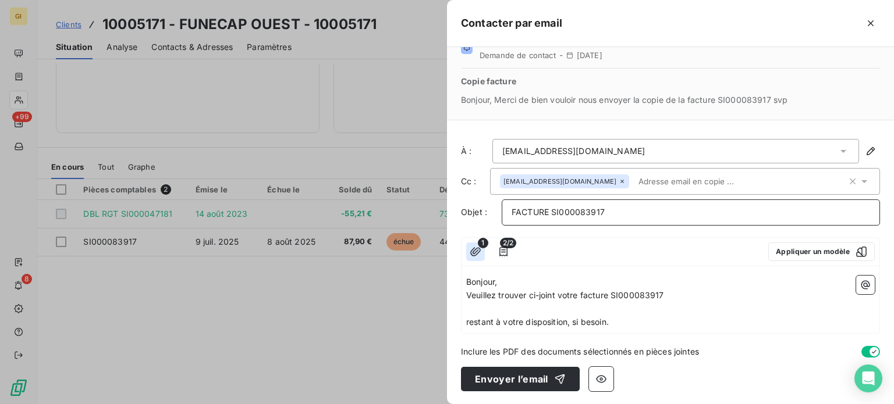 Image resolution: width=894 pixels, height=404 pixels. Describe the element at coordinates (475, 182) in the screenshot. I see `label: Cc :` at that location.